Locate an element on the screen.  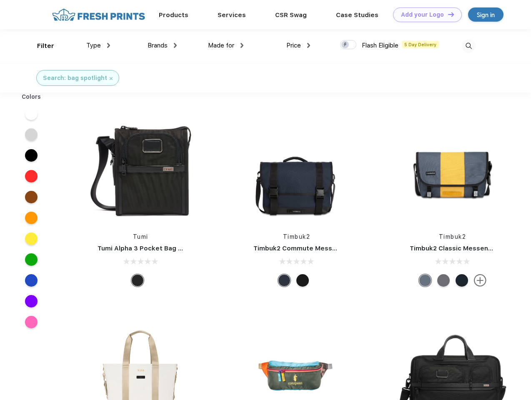
img: more.svg is located at coordinates (480, 281).